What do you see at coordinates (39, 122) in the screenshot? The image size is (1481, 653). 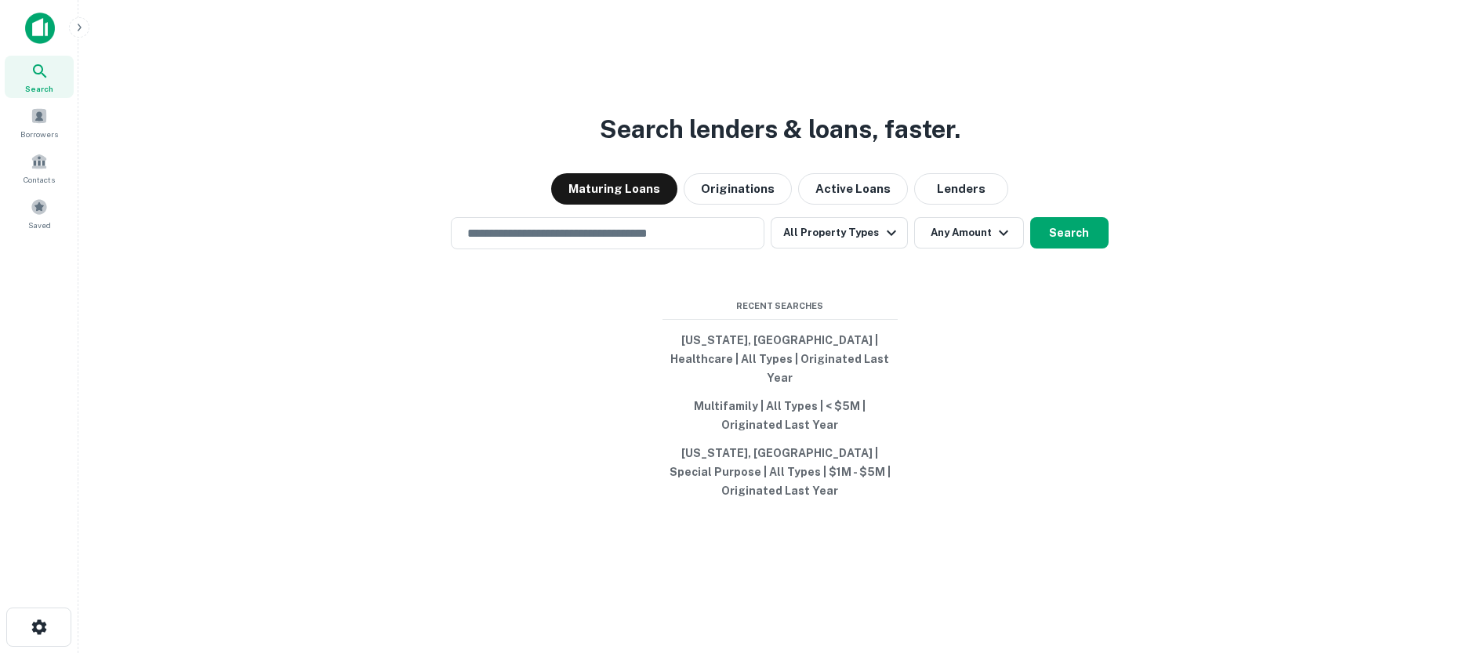 I see `div: Borrowers` at bounding box center [39, 122].